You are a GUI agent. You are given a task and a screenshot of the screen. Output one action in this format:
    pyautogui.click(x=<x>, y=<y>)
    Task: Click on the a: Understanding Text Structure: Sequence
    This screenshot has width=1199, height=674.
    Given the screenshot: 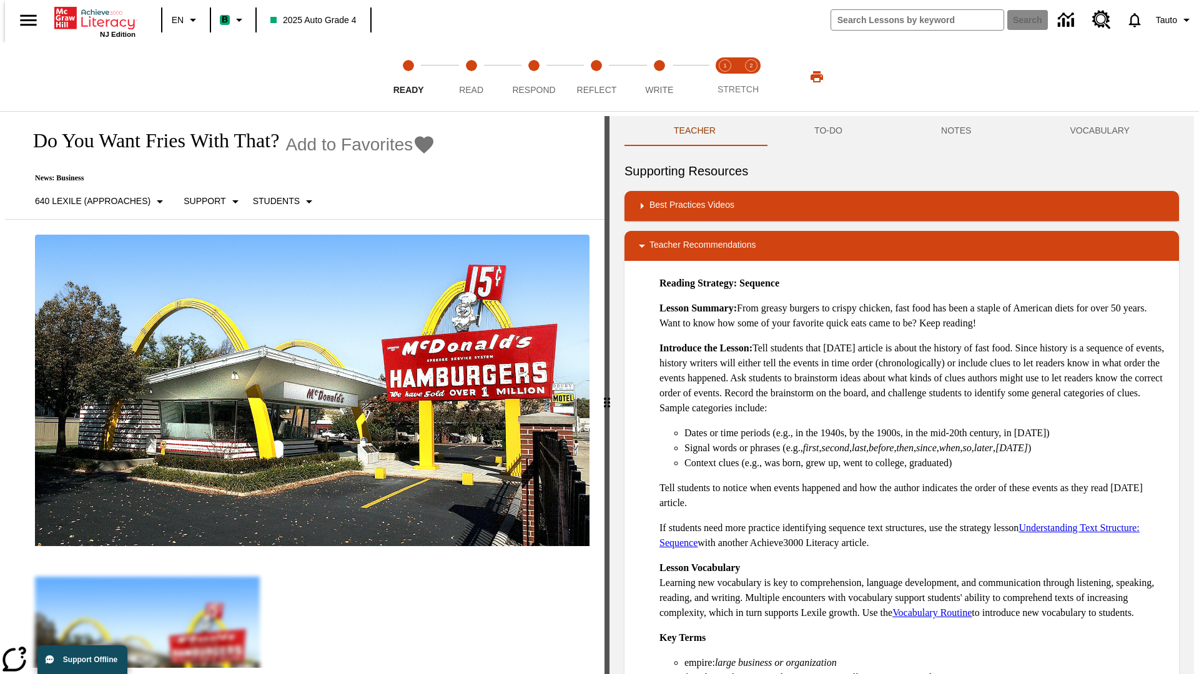 What is the action you would take?
    pyautogui.click(x=899, y=535)
    